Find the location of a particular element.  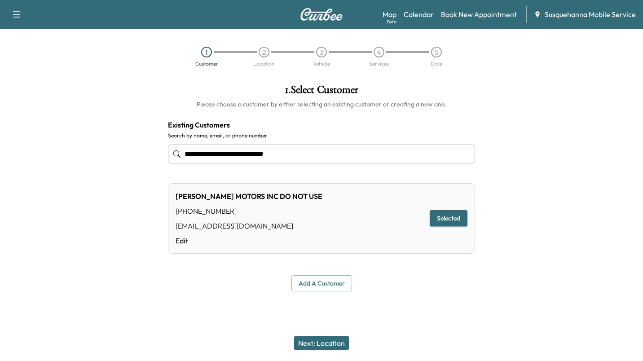

div: Location is located at coordinates (264, 64).